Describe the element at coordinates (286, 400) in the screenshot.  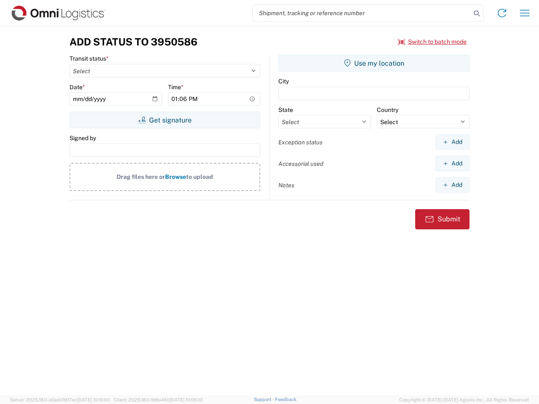
I see `a: Feedback` at that location.